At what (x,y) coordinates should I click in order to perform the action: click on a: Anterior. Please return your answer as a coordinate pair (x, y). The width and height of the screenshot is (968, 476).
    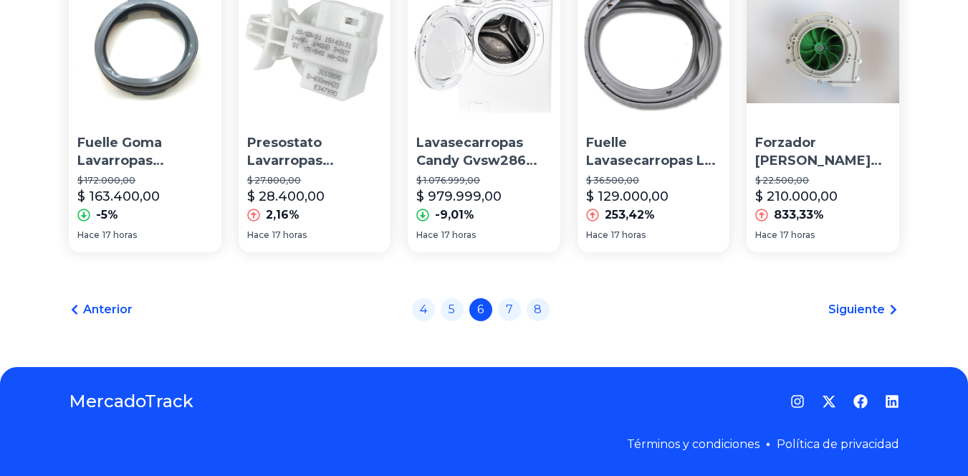
    Looking at the image, I should click on (100, 310).